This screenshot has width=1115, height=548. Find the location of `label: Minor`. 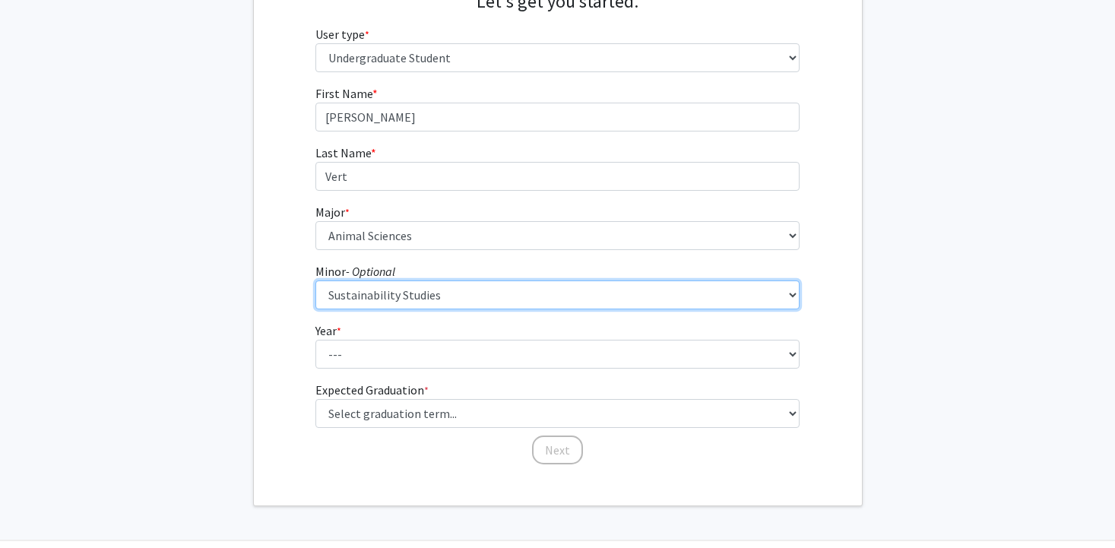

label: Minor is located at coordinates (355, 271).